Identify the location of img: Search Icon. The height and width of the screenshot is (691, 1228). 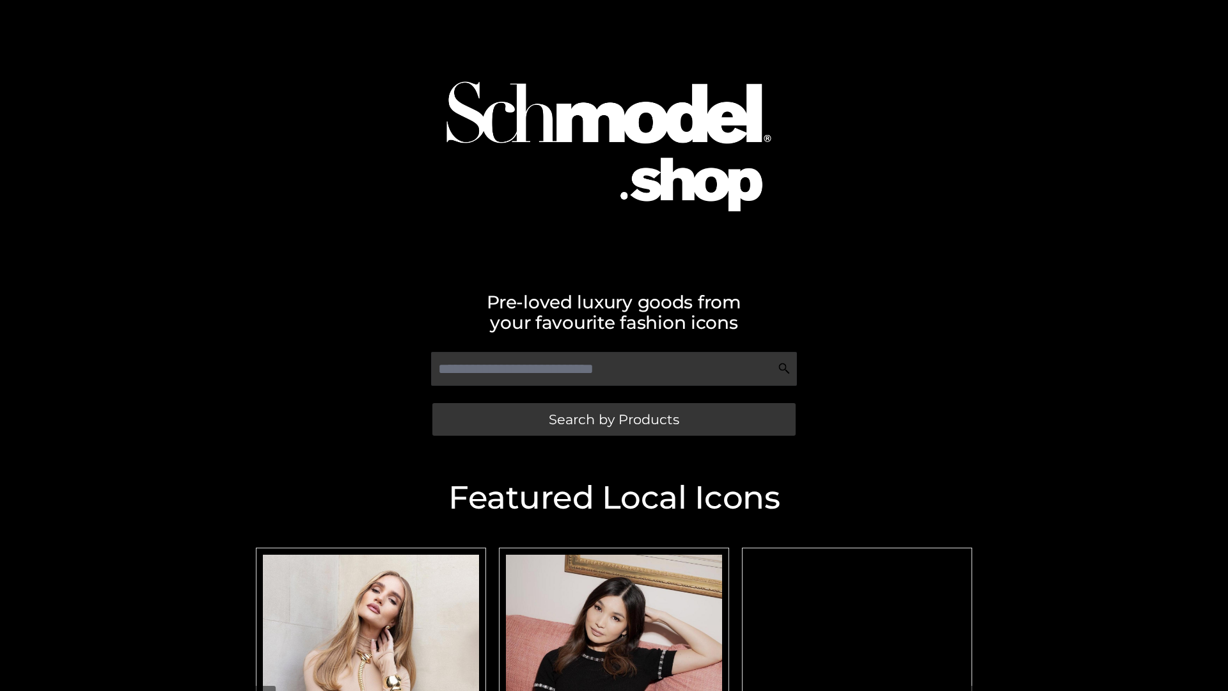
(784, 368).